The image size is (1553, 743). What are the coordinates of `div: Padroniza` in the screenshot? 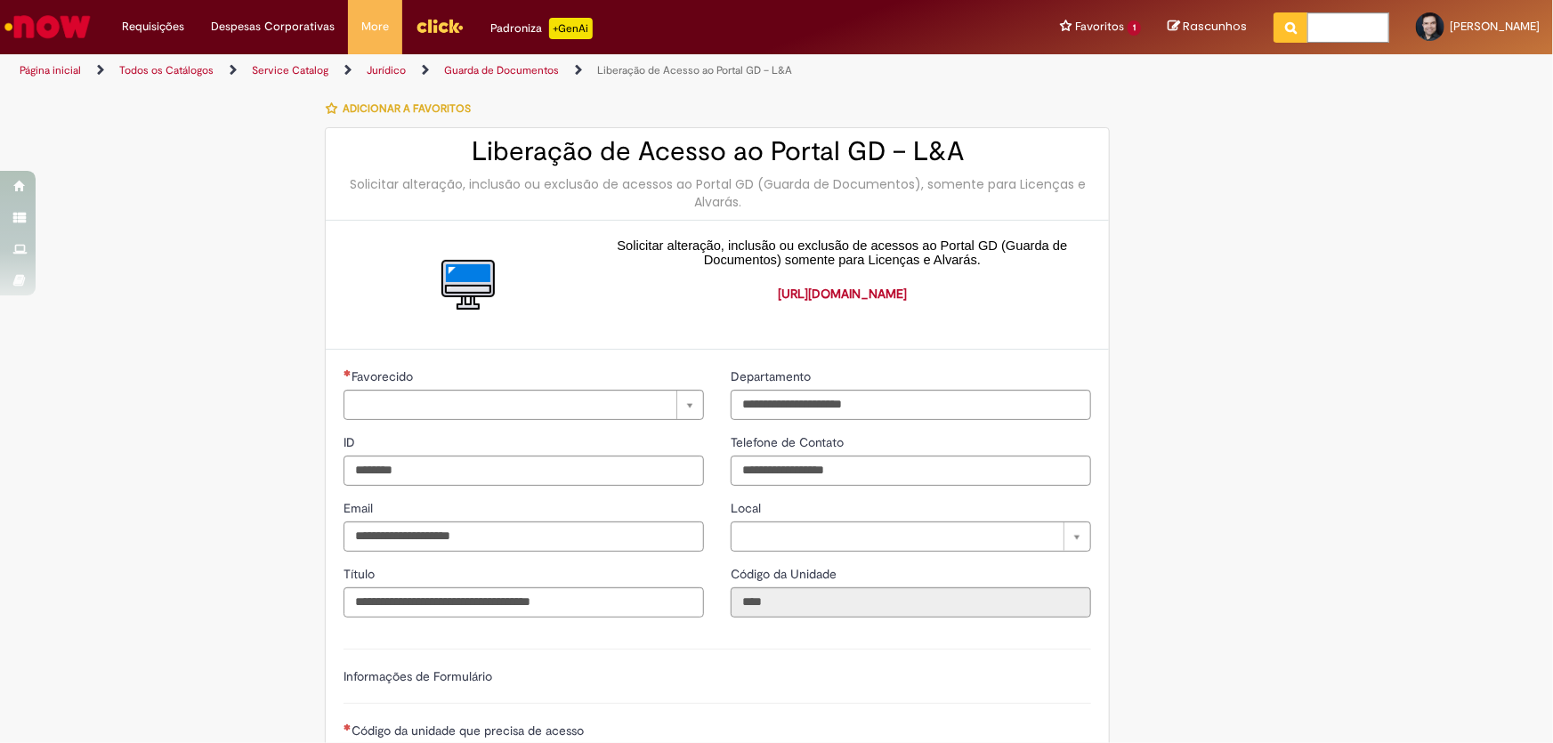 It's located at (541, 28).